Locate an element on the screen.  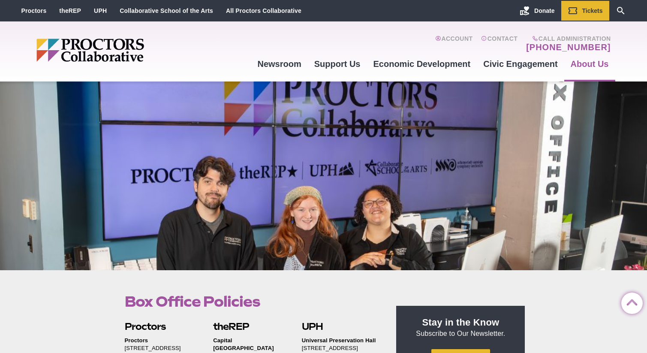
a: All Proctors Collaborative is located at coordinates (264, 11).